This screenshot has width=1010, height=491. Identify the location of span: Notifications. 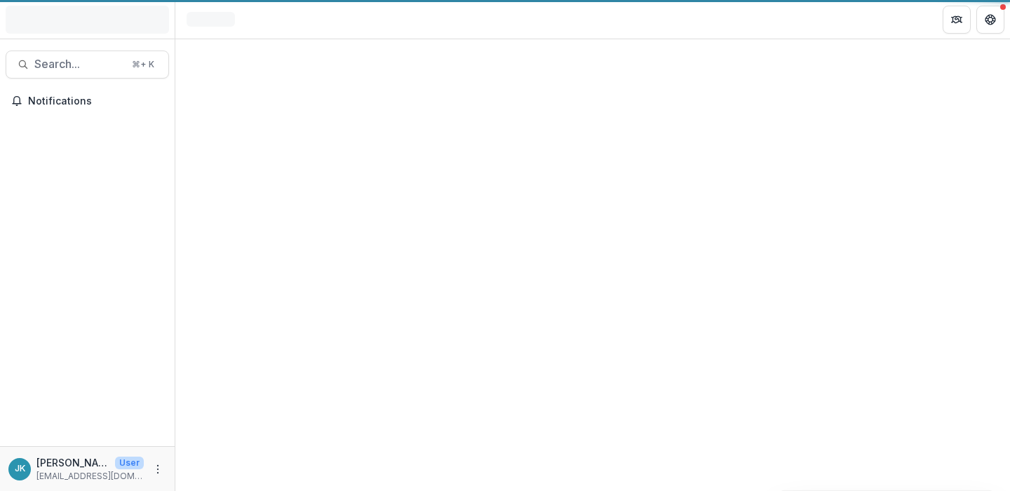
(95, 101).